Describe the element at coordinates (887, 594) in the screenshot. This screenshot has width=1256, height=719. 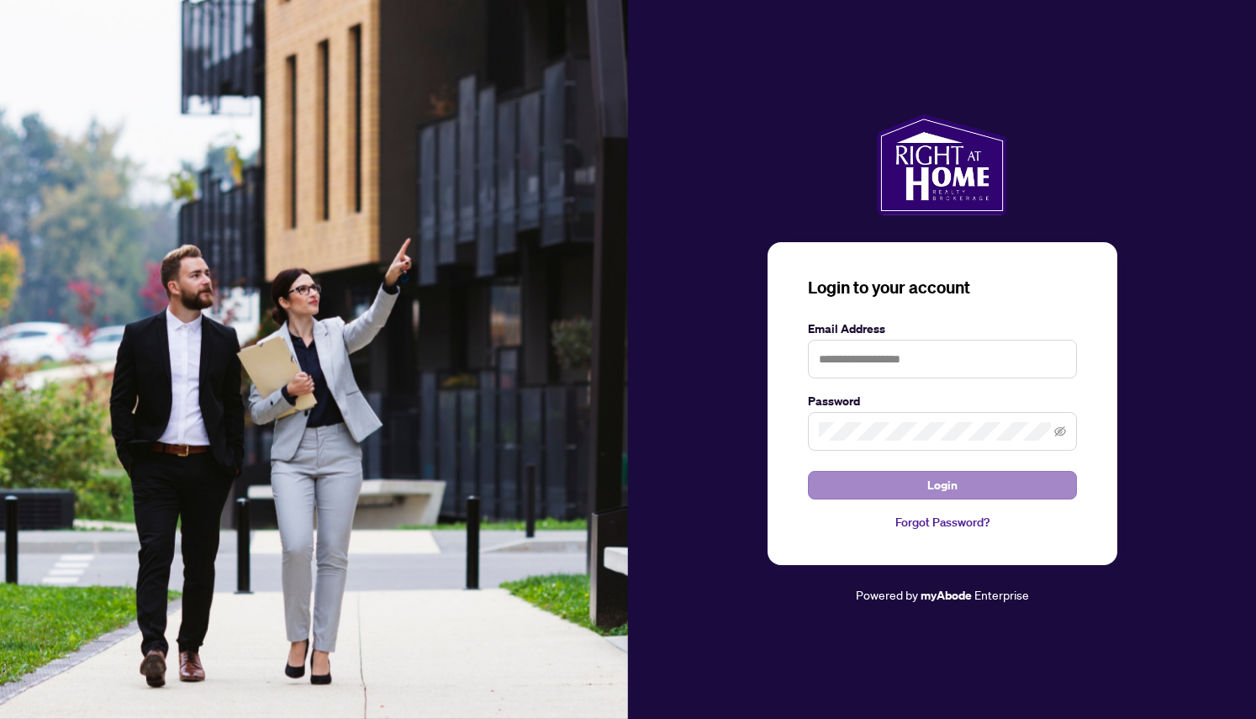
I see `span: Powered by` at that location.